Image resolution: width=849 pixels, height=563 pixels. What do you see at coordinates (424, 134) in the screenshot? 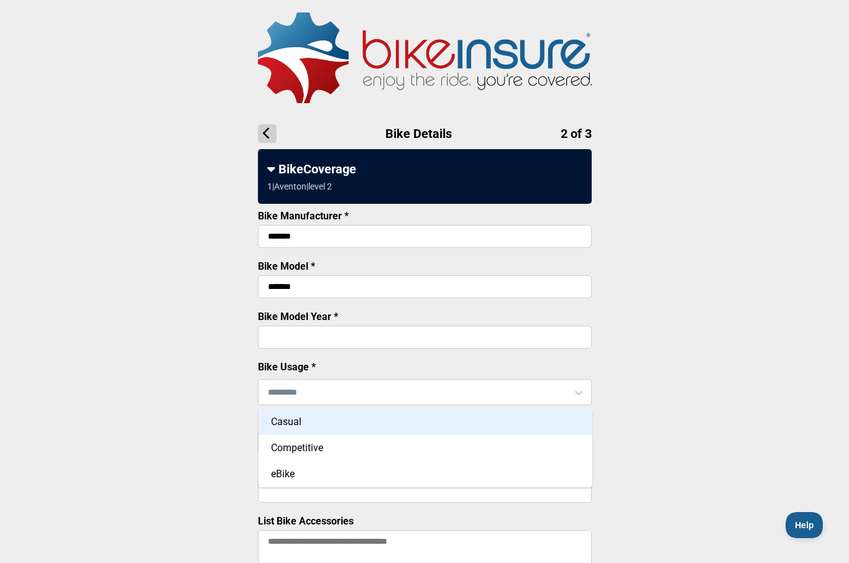
I see `h1: Bike Details` at bounding box center [424, 134].